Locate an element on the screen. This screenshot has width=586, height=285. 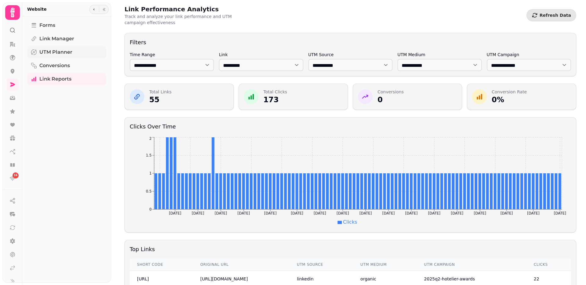
p: 55 is located at coordinates (160, 100).